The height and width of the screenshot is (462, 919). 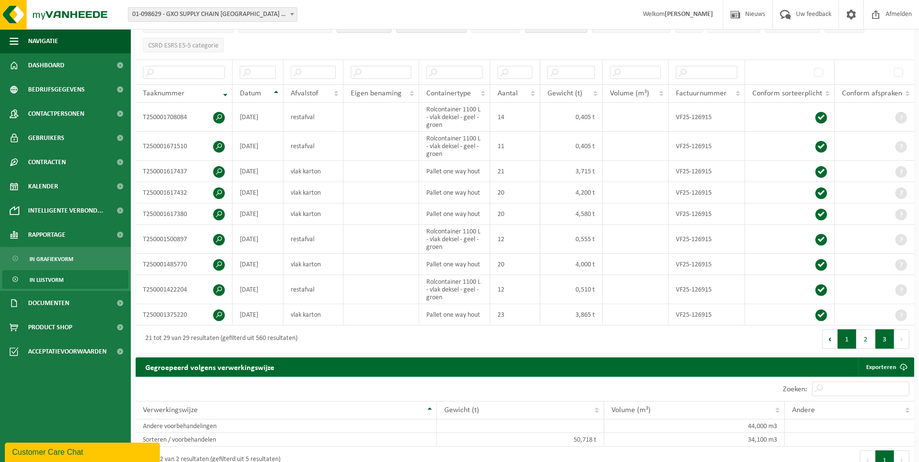 What do you see at coordinates (43, 41) in the screenshot?
I see `span: Navigatie` at bounding box center [43, 41].